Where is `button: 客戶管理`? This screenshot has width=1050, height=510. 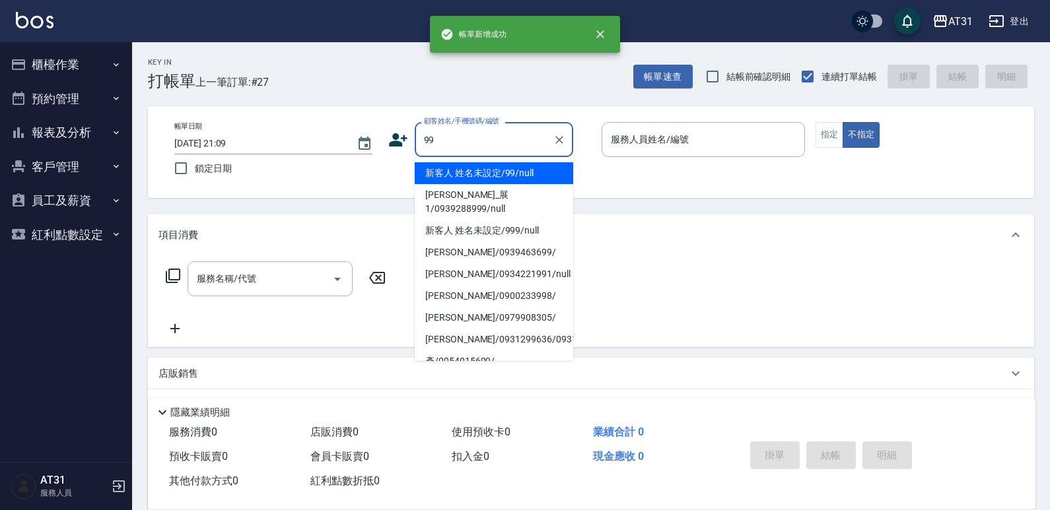
button: 客戶管理 is located at coordinates (66, 167).